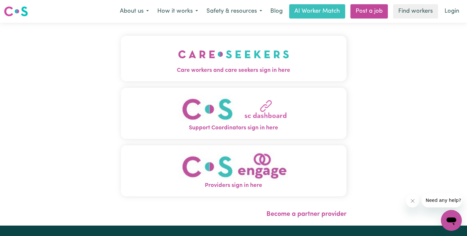 The height and width of the screenshot is (236, 467). Describe the element at coordinates (16, 11) in the screenshot. I see `img: Careseekers logo` at that location.